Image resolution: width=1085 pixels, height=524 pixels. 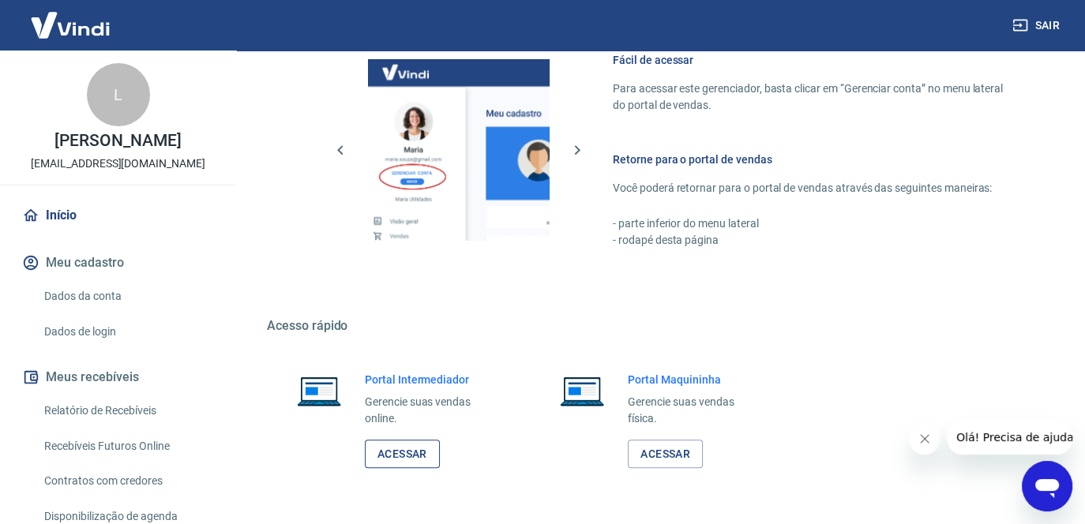 What do you see at coordinates (459, 150) in the screenshot?
I see `img: Imagem da dashboard mostrando o botão de gerenciar conta na sidebar no lado esquerdo` at bounding box center [459, 150].